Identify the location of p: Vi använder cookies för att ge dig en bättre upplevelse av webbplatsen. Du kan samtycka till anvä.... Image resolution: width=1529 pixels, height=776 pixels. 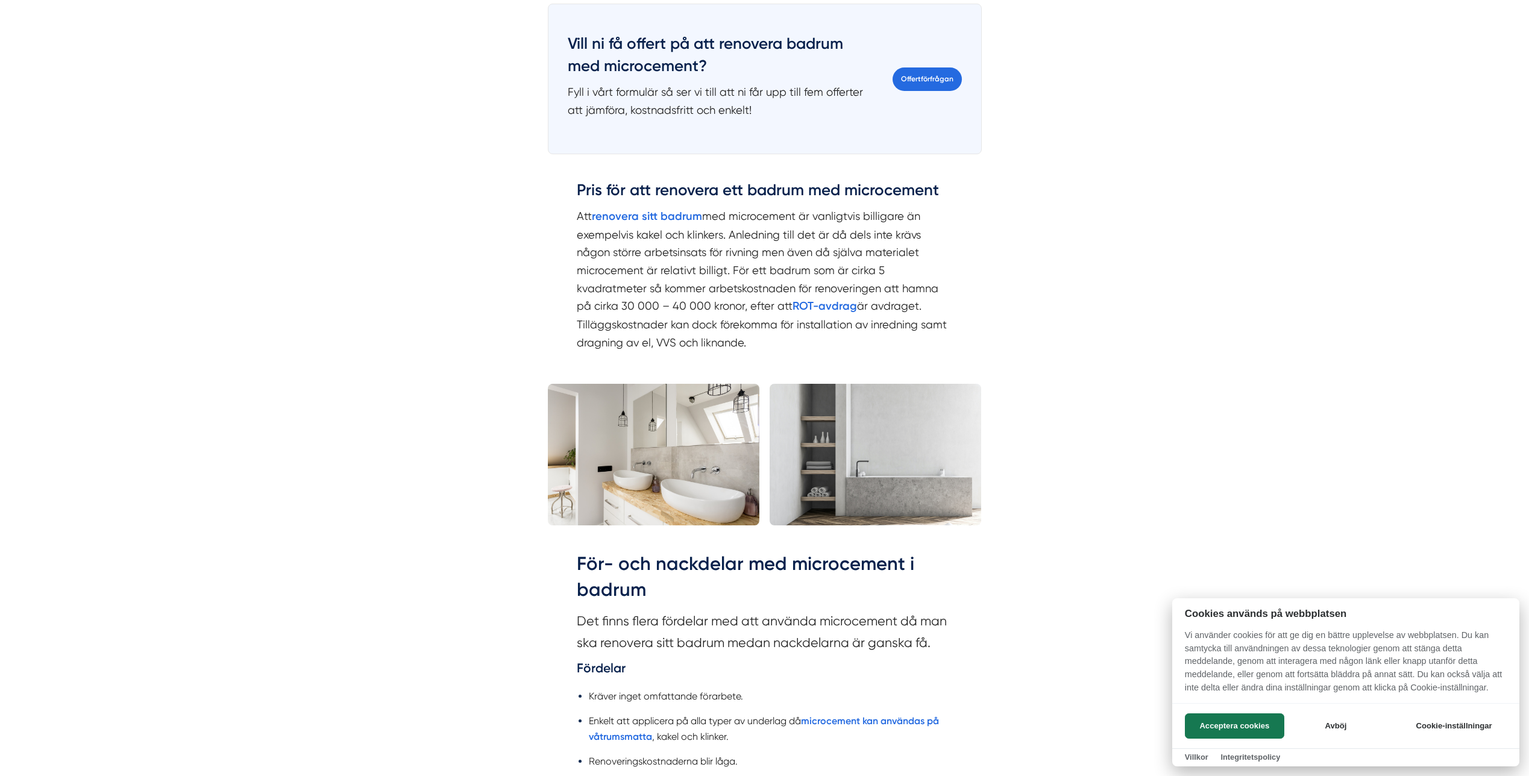
(1346, 666).